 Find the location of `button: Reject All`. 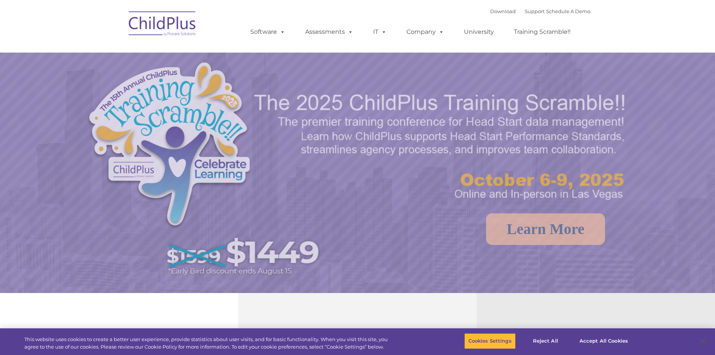

button: Reject All is located at coordinates (546, 341).